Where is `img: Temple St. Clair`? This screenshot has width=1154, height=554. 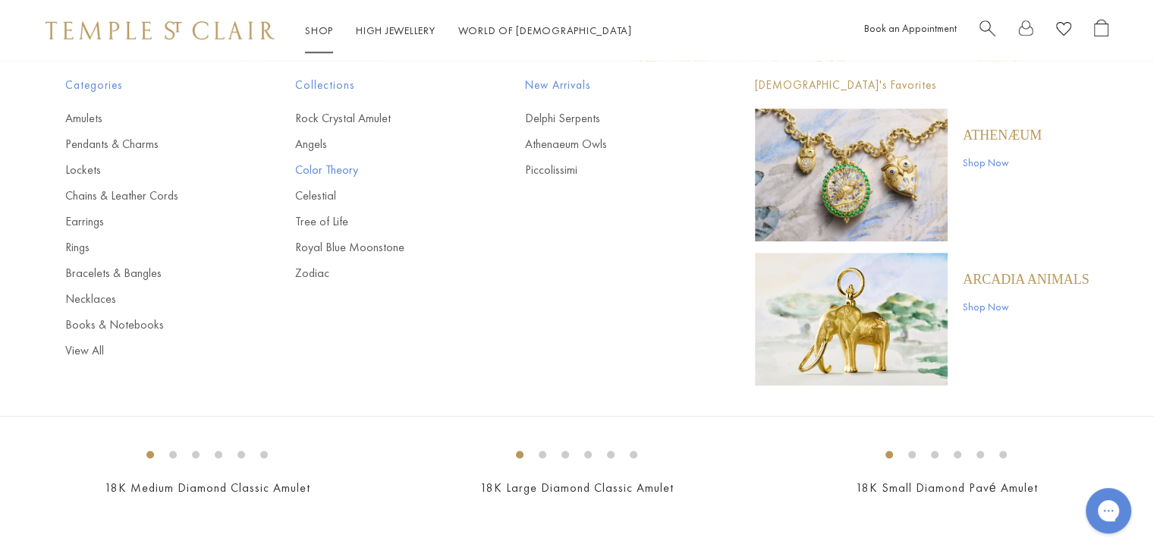 img: Temple St. Clair is located at coordinates (160, 30).